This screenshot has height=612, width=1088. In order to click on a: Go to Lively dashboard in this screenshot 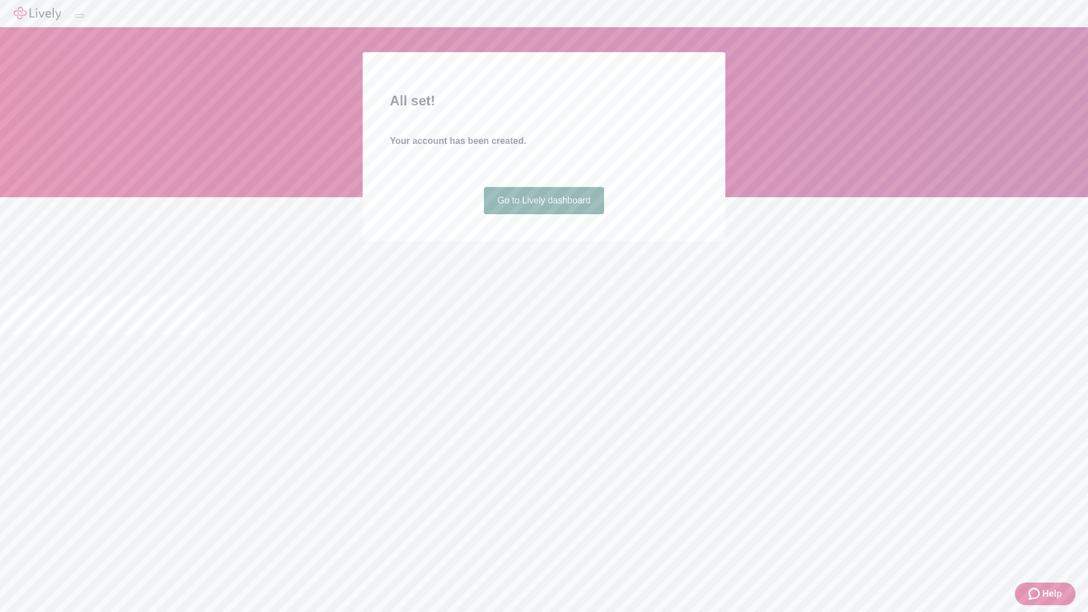, I will do `click(544, 201)`.